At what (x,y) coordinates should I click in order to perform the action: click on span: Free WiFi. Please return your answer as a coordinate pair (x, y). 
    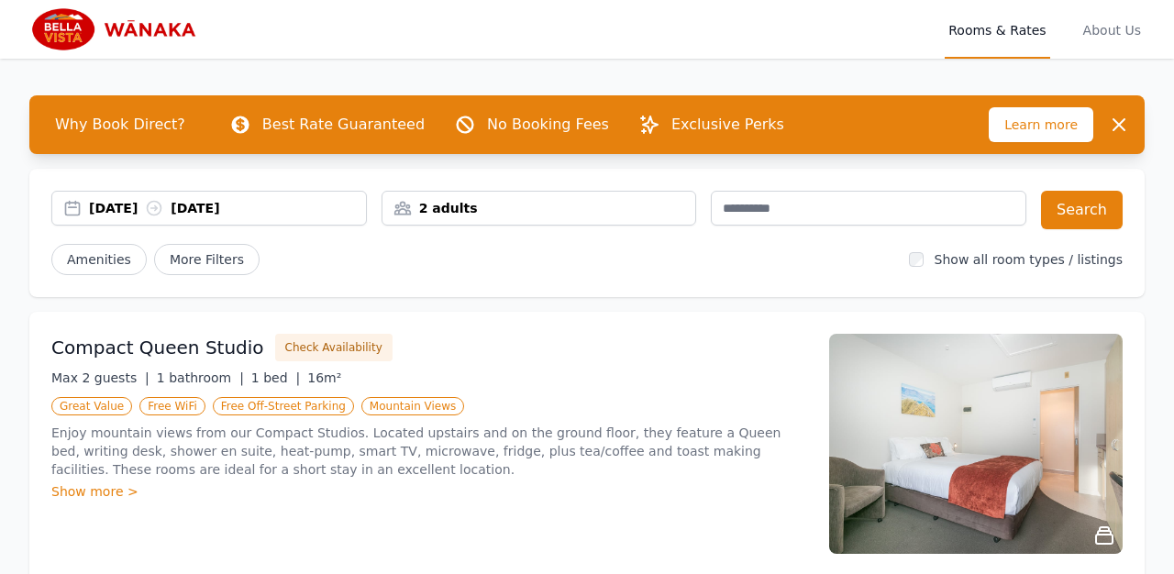
    Looking at the image, I should click on (172, 406).